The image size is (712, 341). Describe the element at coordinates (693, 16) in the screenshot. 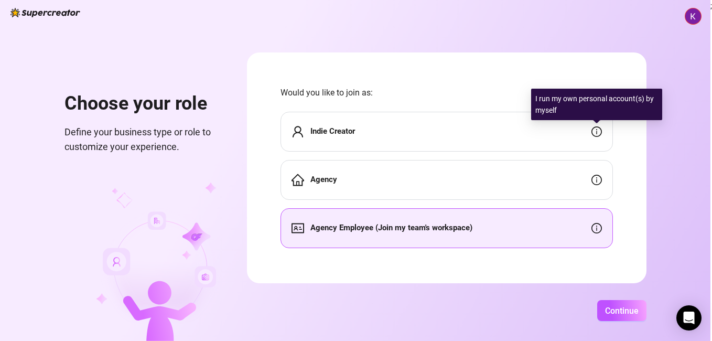

I see `img: ACg8ocJ5MxQjAngV5b4R1JvUGrIbuOuYQ9AWOkKKp6l50KhPRbFumQ=s96-c` at that location.